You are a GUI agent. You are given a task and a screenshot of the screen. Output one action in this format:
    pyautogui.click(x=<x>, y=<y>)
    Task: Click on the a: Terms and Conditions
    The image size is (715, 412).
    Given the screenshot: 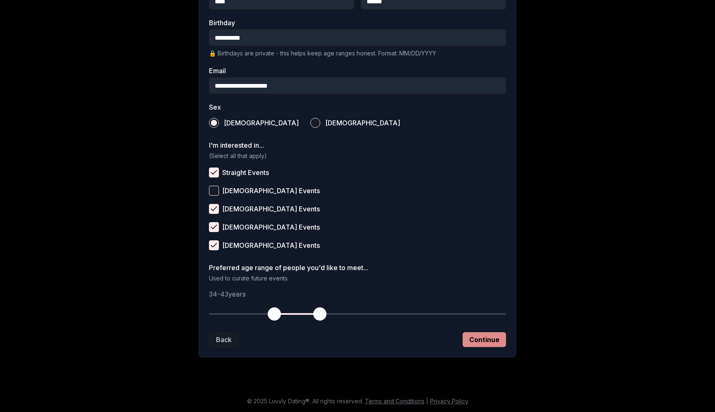 What is the action you would take?
    pyautogui.click(x=395, y=401)
    